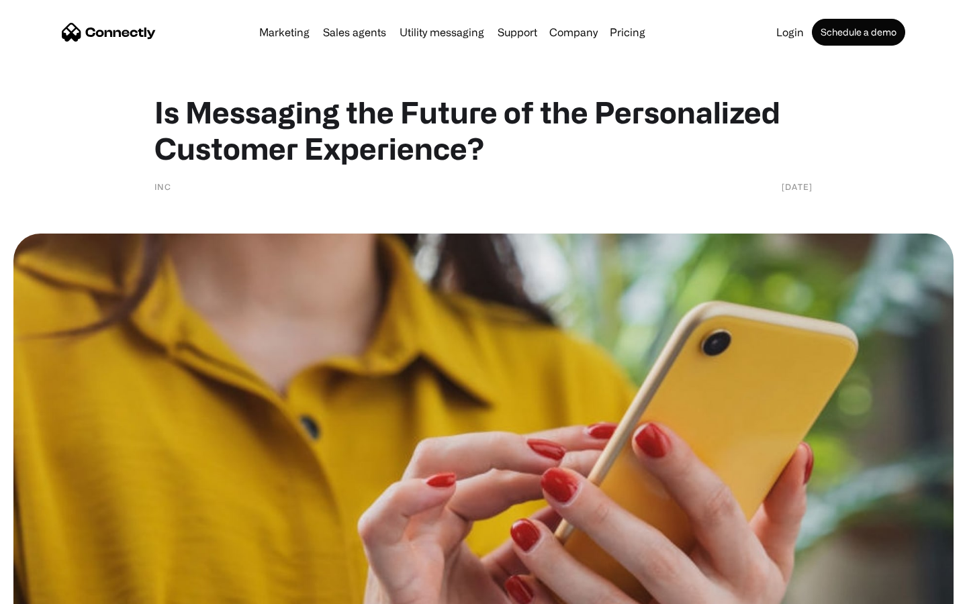 The width and height of the screenshot is (967, 604). Describe the element at coordinates (284, 32) in the screenshot. I see `a: Marketing` at that location.